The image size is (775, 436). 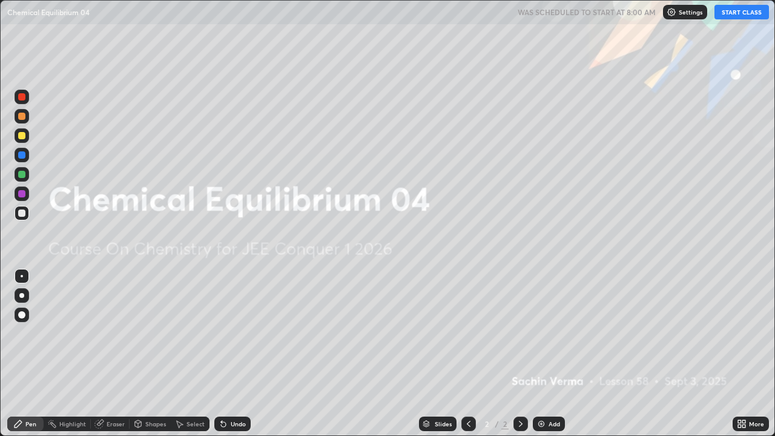 What do you see at coordinates (541, 424) in the screenshot?
I see `img: add-slide-button` at bounding box center [541, 424].